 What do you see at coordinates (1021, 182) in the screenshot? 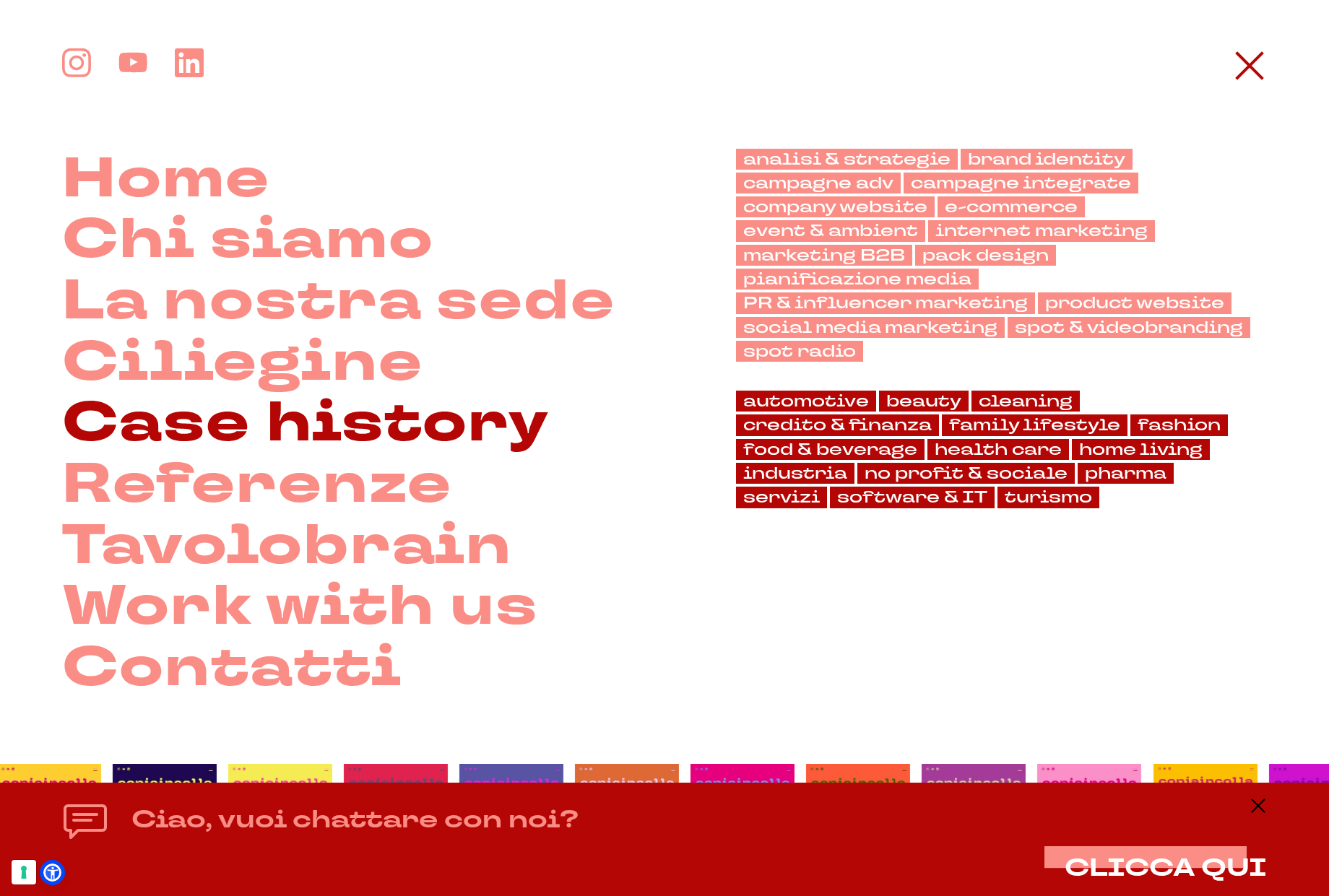
I see `a: campagne integrate` at bounding box center [1021, 182].